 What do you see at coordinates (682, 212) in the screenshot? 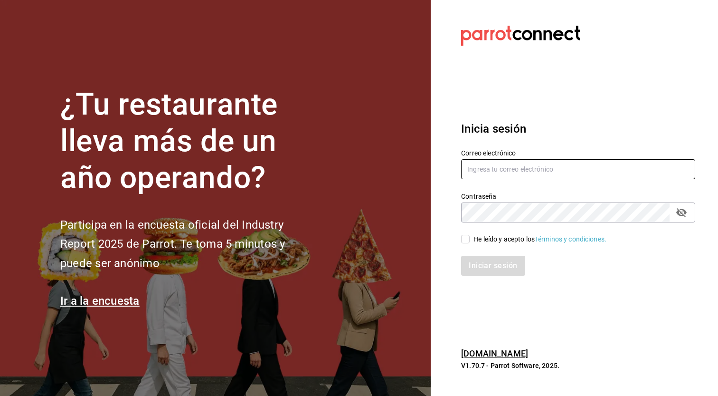
I see `button: passwordField` at bounding box center [682, 212].